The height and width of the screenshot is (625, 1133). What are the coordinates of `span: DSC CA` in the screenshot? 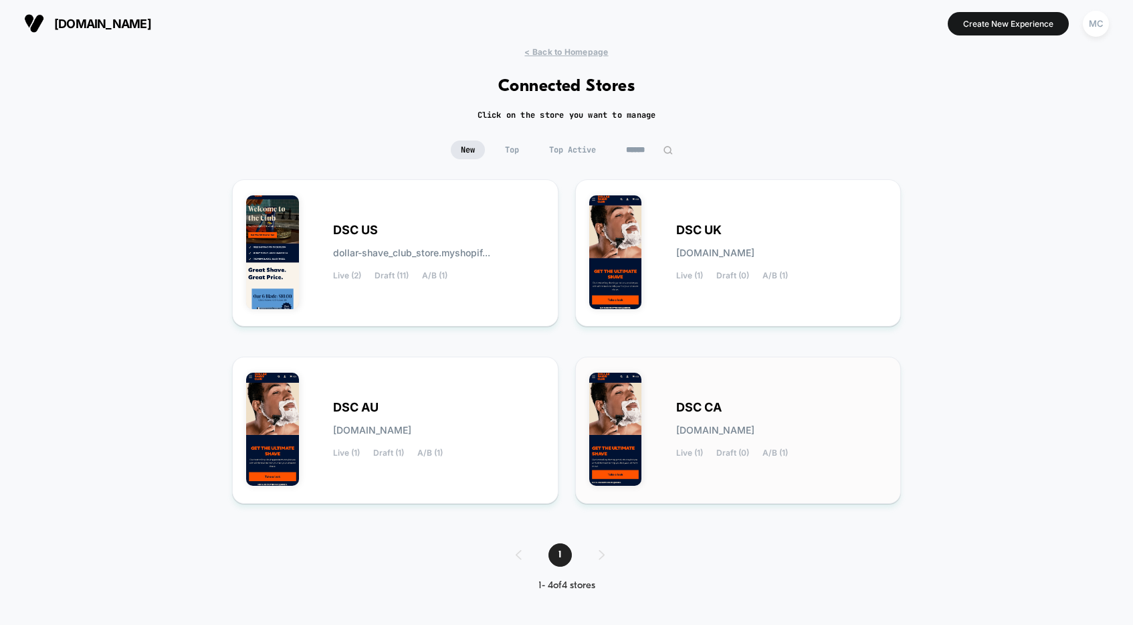 It's located at (699, 407).